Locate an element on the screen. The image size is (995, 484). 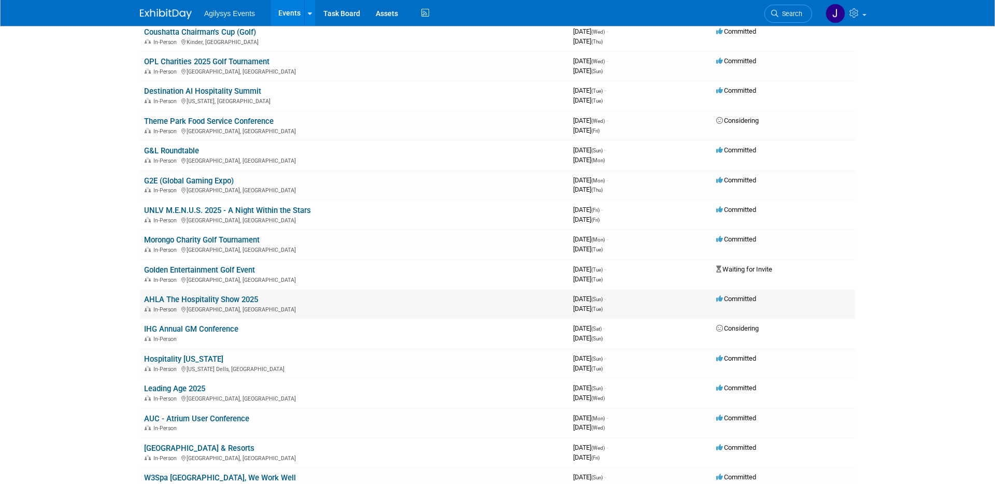
a: Morongo Charity Golf Tournament is located at coordinates (202, 240).